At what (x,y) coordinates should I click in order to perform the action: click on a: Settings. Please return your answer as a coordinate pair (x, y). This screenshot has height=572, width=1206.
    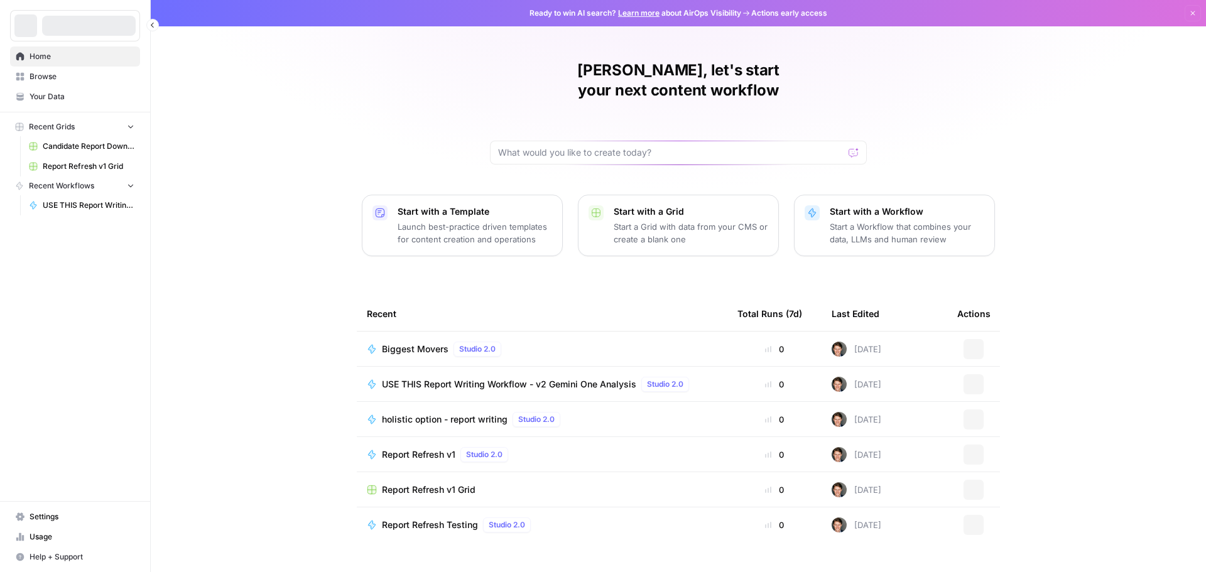
    Looking at the image, I should click on (75, 517).